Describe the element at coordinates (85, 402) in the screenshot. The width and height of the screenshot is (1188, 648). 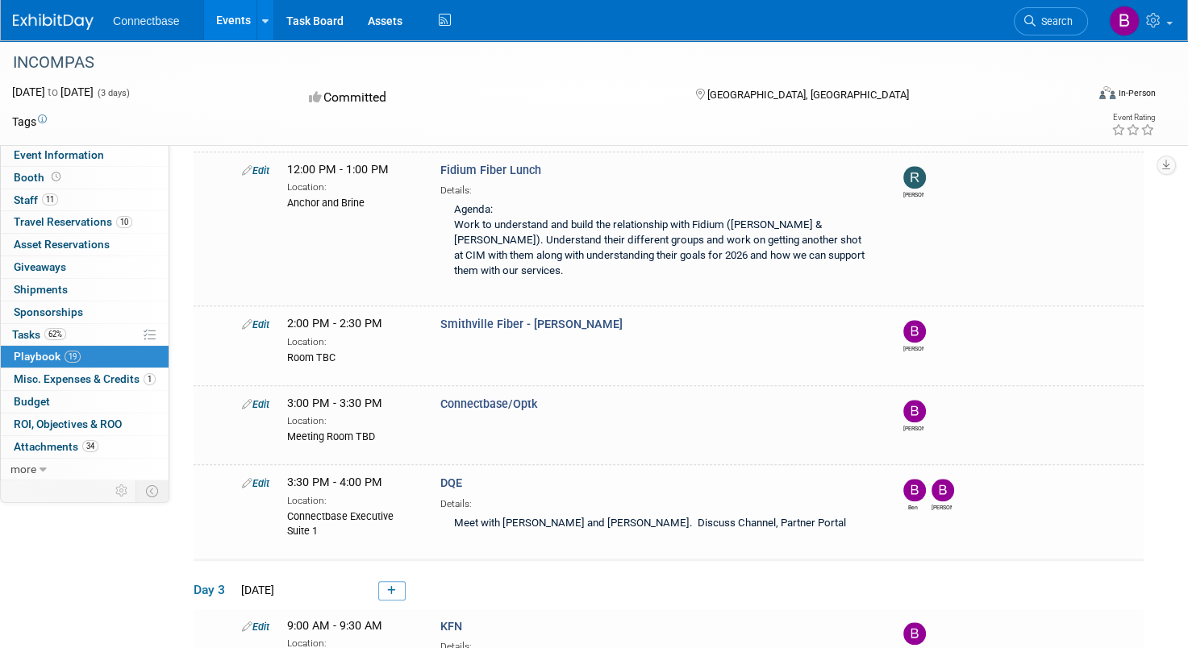
I see `a: Budget` at that location.